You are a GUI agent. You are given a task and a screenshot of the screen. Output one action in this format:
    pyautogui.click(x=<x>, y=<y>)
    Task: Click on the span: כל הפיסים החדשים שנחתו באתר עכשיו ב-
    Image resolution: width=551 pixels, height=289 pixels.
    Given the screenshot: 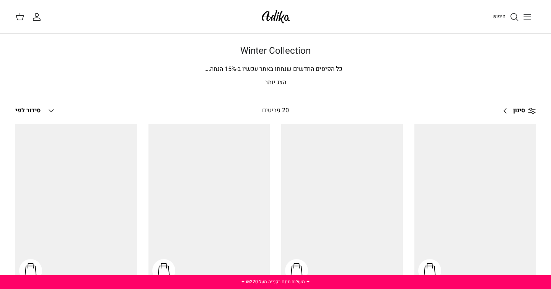 What is the action you would take?
    pyautogui.click(x=289, y=69)
    